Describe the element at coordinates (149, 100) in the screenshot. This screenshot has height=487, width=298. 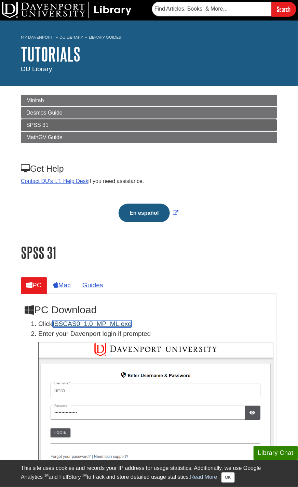
I see `a: Minitab` at that location.